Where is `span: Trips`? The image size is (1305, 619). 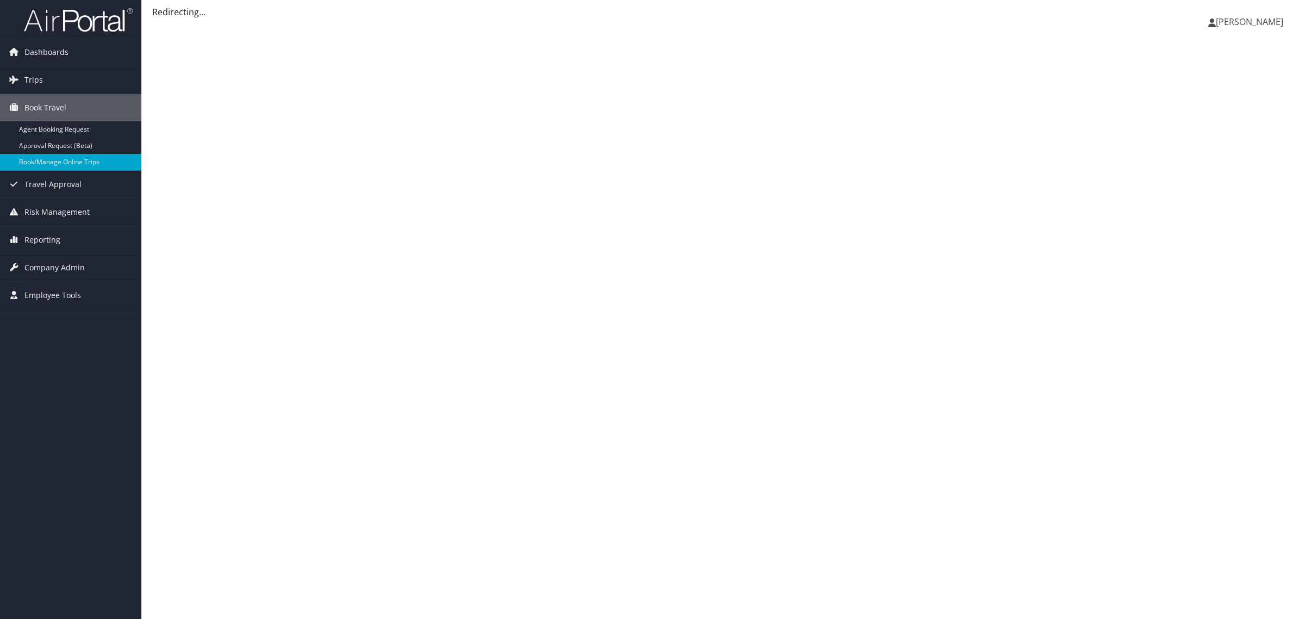
span: Trips is located at coordinates (34, 80).